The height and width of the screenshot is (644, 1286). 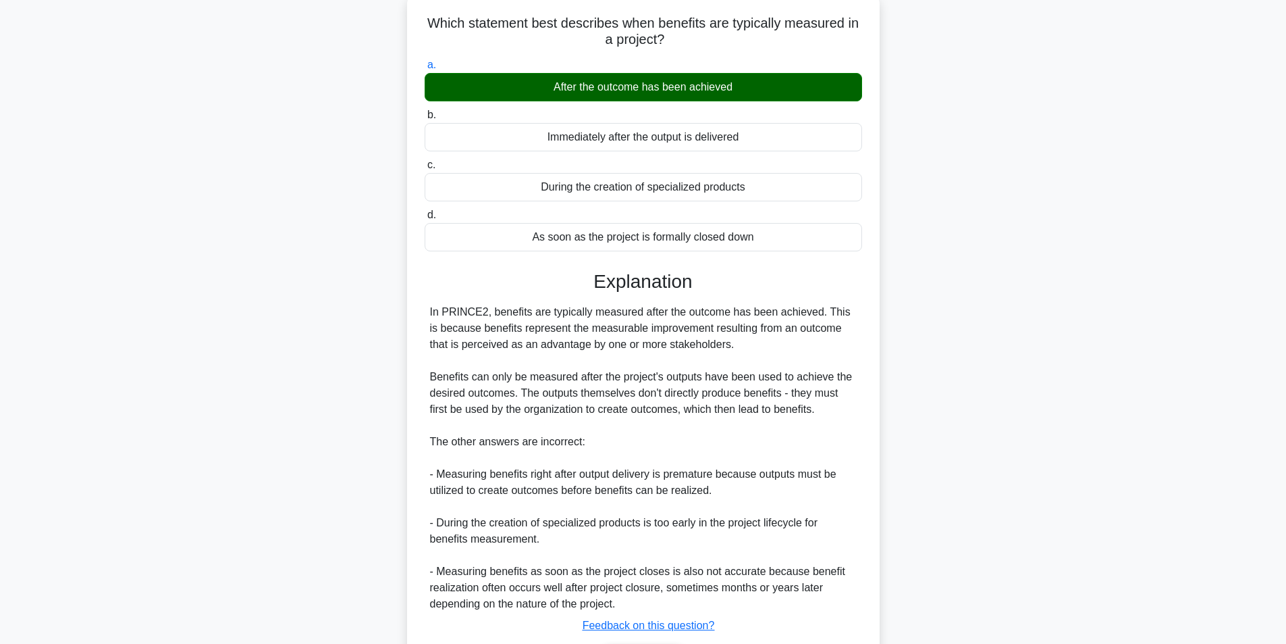 What do you see at coordinates (432, 164) in the screenshot?
I see `span: c.` at bounding box center [432, 164].